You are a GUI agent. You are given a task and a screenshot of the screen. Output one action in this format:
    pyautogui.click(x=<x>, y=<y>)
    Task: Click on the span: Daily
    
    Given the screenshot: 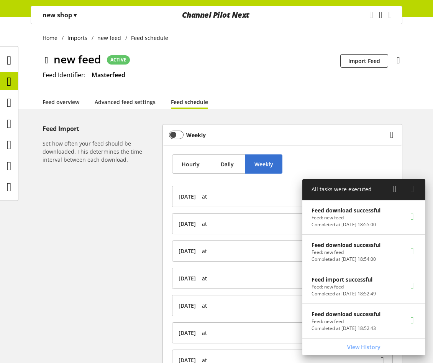 What is the action you would take?
    pyautogui.click(x=227, y=164)
    